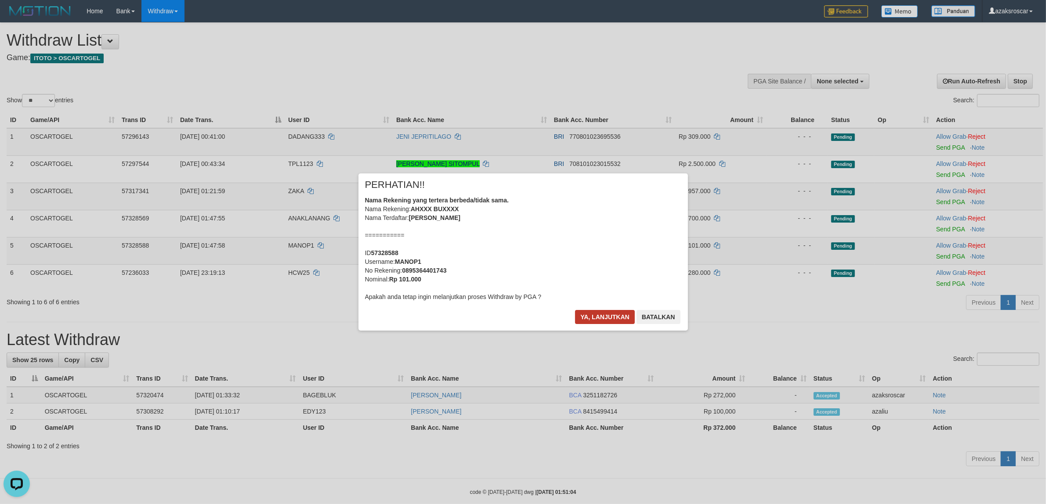 This screenshot has height=504, width=1046. What do you see at coordinates (17, 17) in the screenshot?
I see `button: Open LiveChat chat widget` at bounding box center [17, 17].